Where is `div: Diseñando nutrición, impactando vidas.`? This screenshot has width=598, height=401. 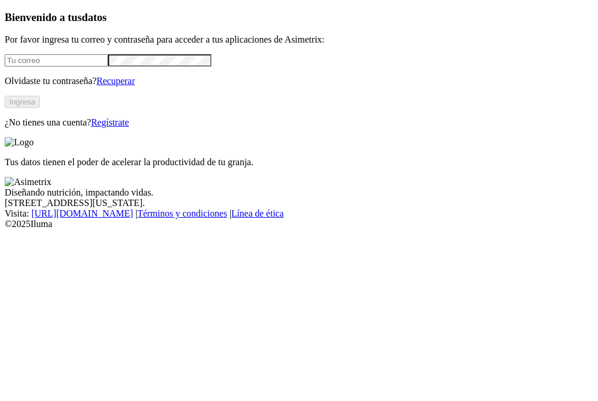
div: Diseñando nutrición, impactando vidas. is located at coordinates (299, 193).